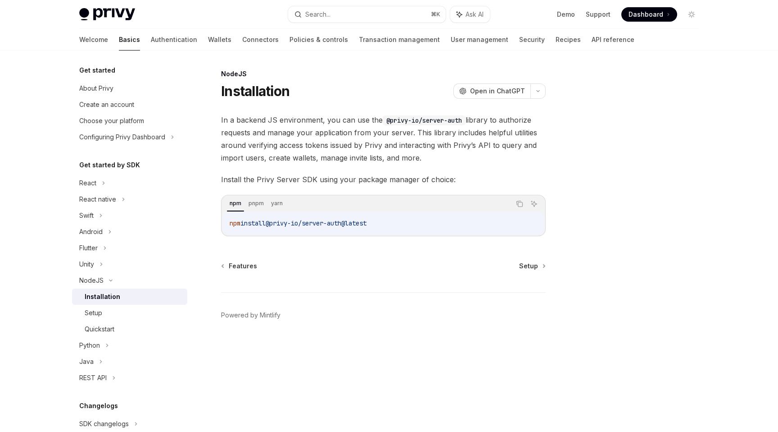 Image resolution: width=778 pixels, height=432 pixels. What do you see at coordinates (112, 121) in the screenshot?
I see `div: Choose your platform` at bounding box center [112, 121].